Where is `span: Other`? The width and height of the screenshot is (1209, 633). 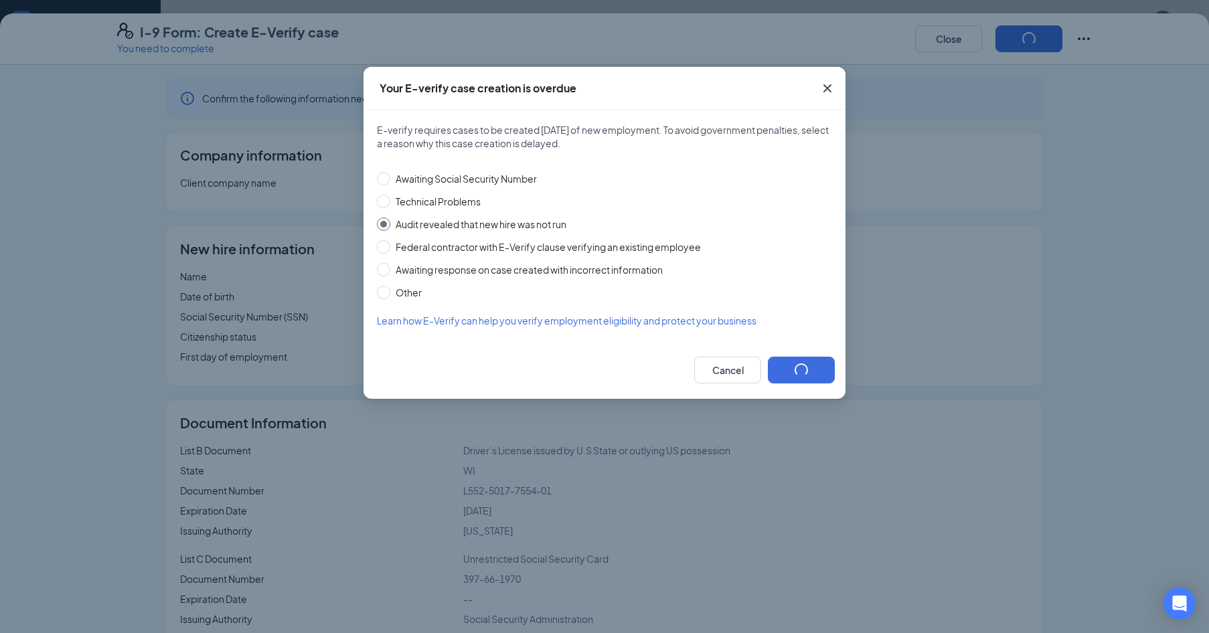 span: Other is located at coordinates (408, 292).